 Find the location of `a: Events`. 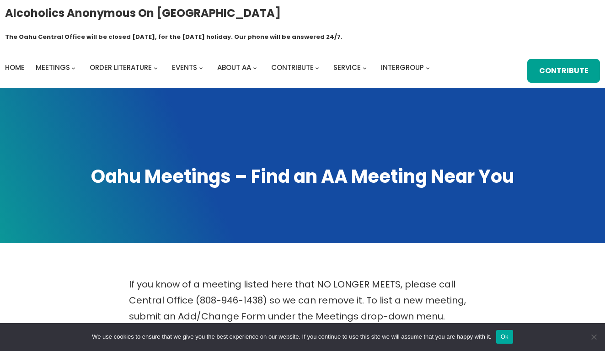

a: Events is located at coordinates (184, 68).